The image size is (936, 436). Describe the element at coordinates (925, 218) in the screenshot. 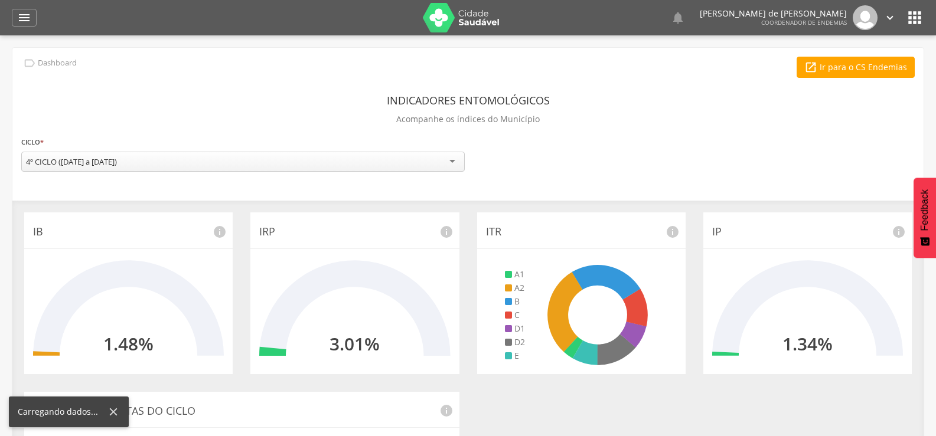

I see `button: Feedback - Mostrar pesquisa` at that location.